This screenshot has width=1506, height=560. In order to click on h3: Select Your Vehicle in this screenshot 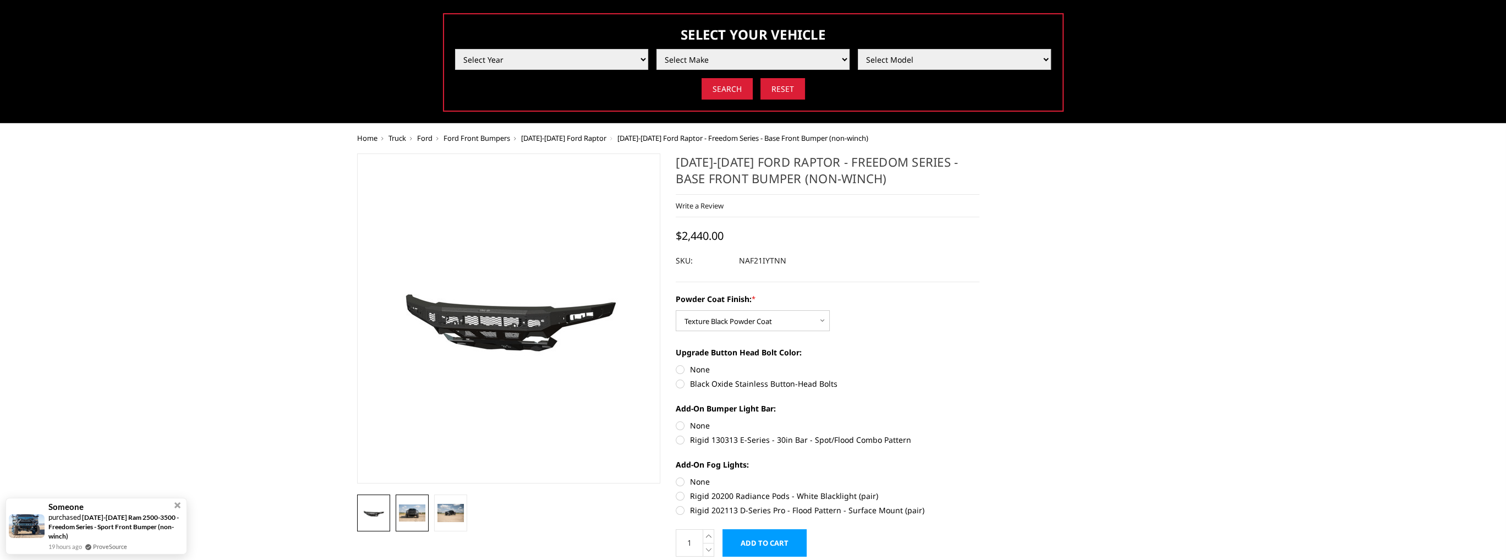, I will do `click(753, 34)`.